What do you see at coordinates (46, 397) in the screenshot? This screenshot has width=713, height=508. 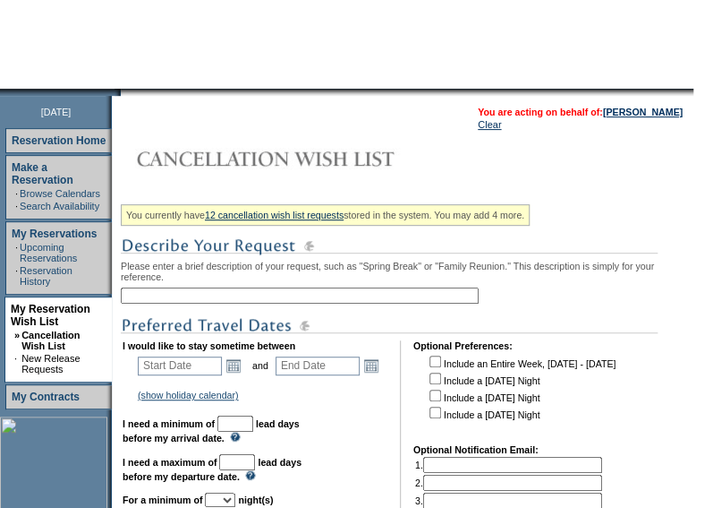 I see `a: My Contracts` at bounding box center [46, 397].